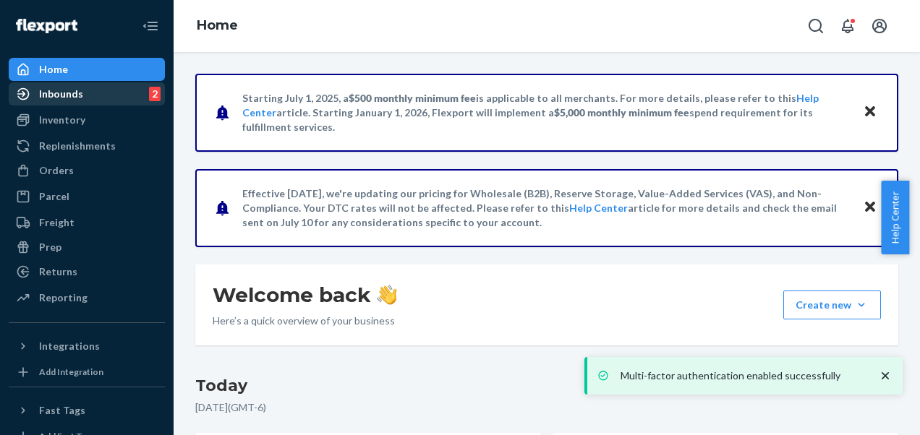 This screenshot has width=920, height=435. Describe the element at coordinates (847, 26) in the screenshot. I see `button: Open notifications` at that location.